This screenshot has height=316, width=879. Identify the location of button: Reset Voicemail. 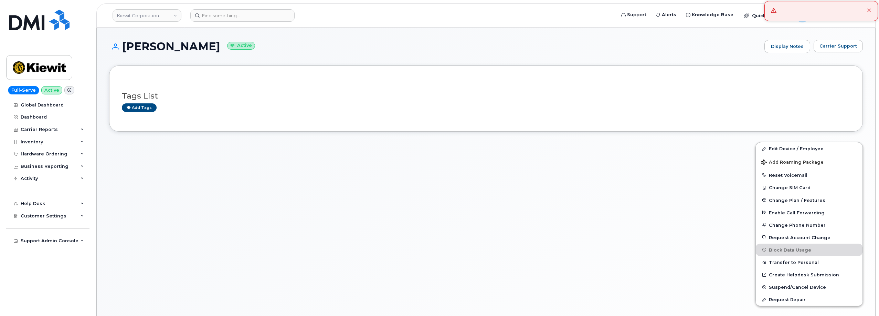
(809, 175).